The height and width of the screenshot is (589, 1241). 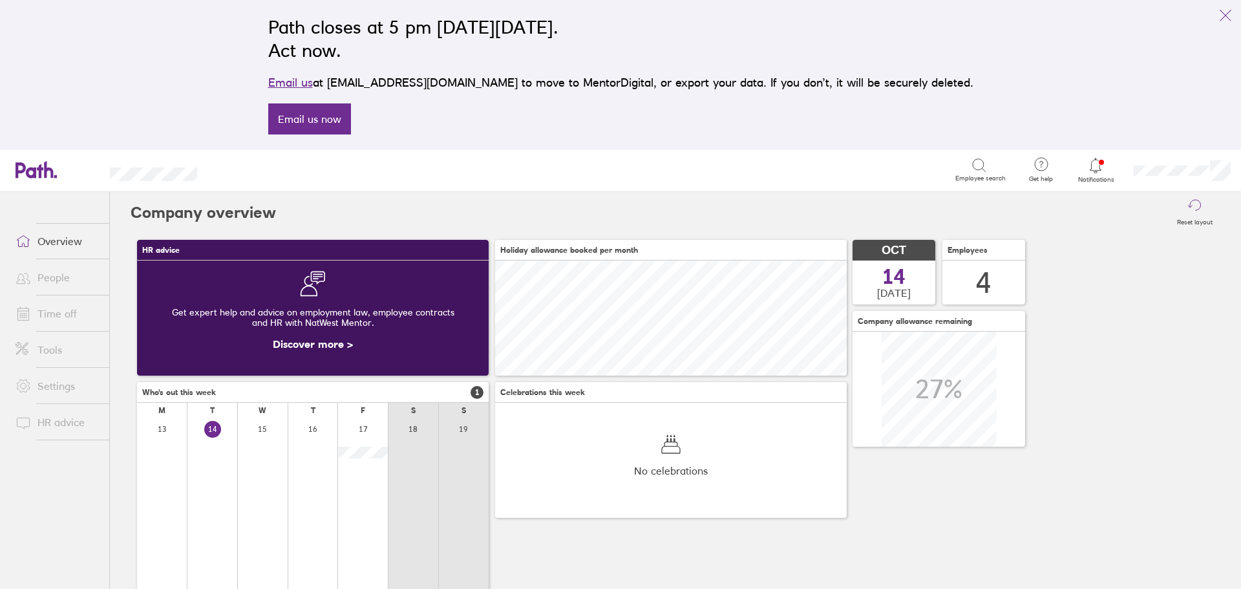 What do you see at coordinates (313, 317) in the screenshot?
I see `div: Get expert help and advice on employment law, employee contracts and HR with NatWest Mentor.` at bounding box center [313, 317].